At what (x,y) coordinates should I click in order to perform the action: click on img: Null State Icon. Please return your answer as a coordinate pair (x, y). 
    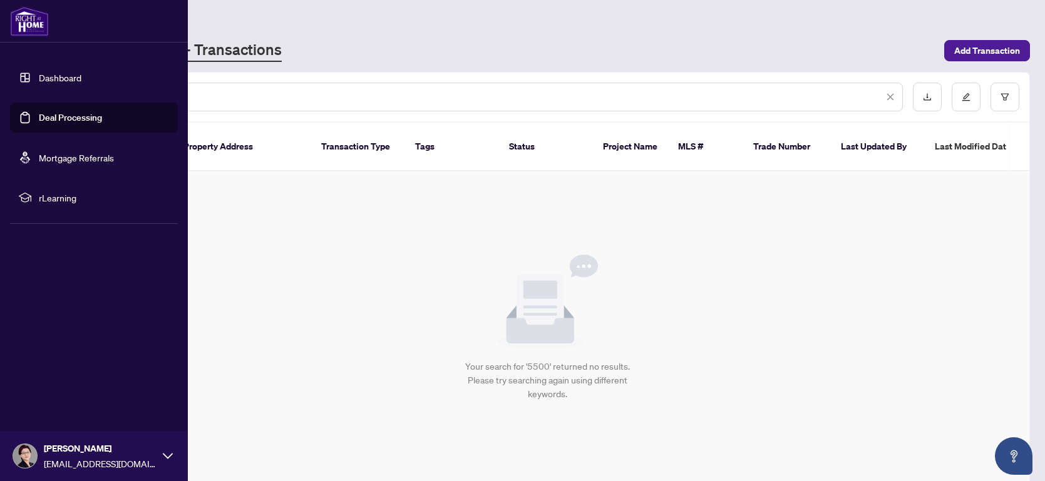
    Looking at the image, I should click on (548, 302).